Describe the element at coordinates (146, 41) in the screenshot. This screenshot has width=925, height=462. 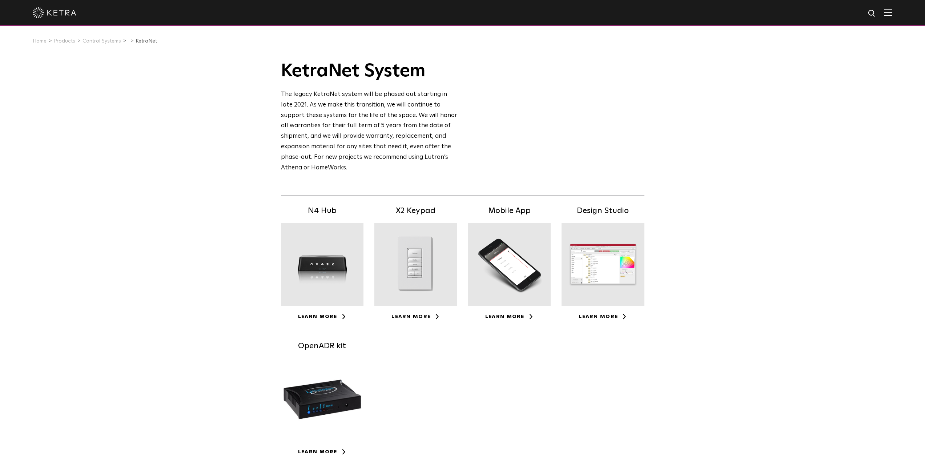
I see `a: KetraNet` at that location.